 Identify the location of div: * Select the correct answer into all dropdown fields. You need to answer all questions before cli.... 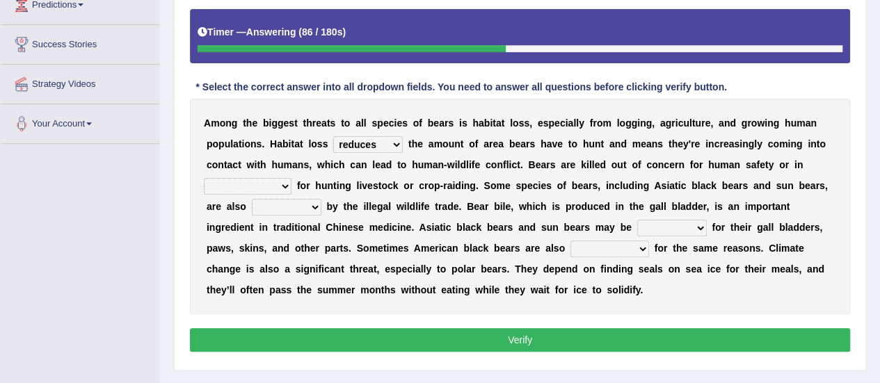
(461, 88).